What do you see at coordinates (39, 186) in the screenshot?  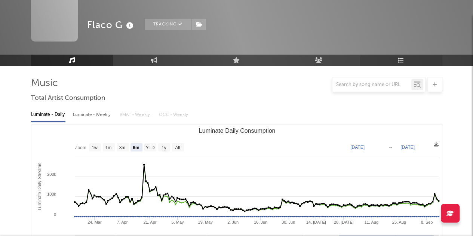 I see `text: Luminate Daily Streams` at bounding box center [39, 186].